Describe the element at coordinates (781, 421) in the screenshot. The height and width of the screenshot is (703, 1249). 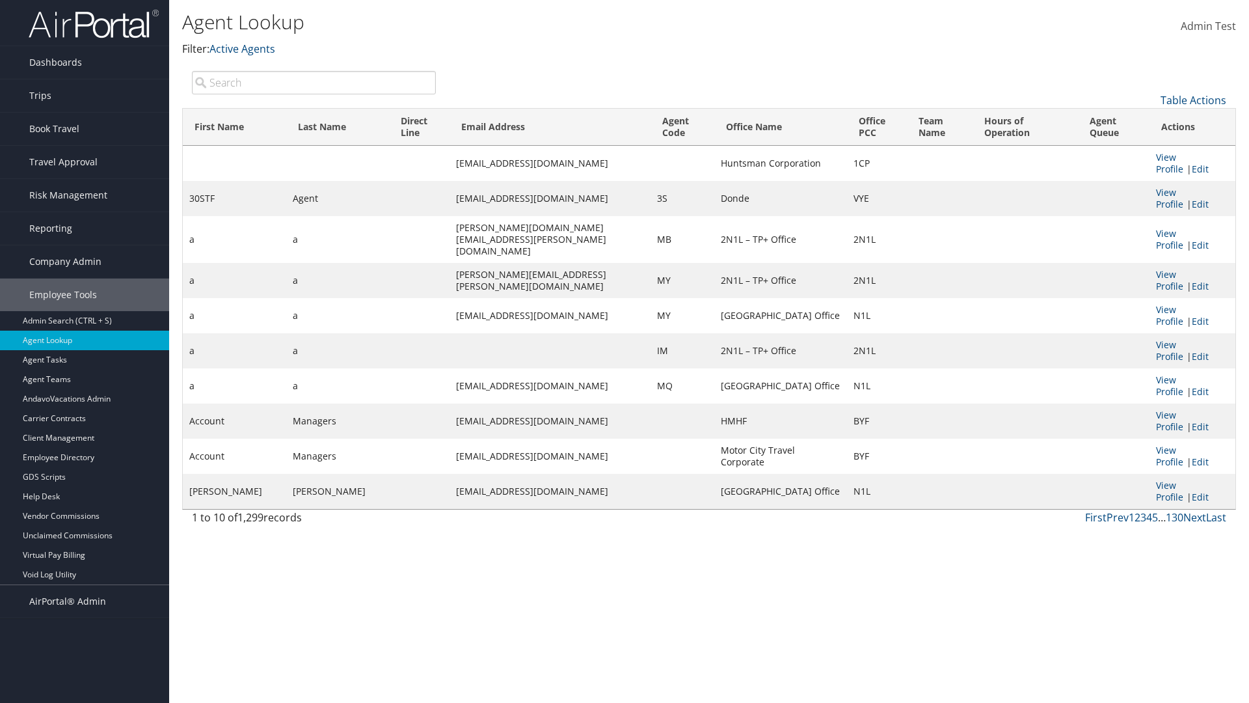
I see `td: HMHF` at that location.